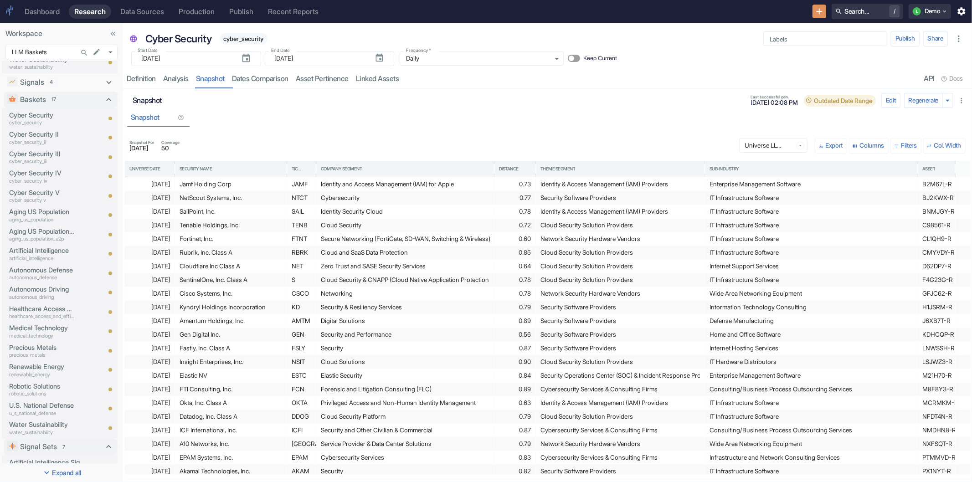 This screenshot has width=972, height=482. Describe the element at coordinates (84, 53) in the screenshot. I see `button: Search in Workspace...` at that location.